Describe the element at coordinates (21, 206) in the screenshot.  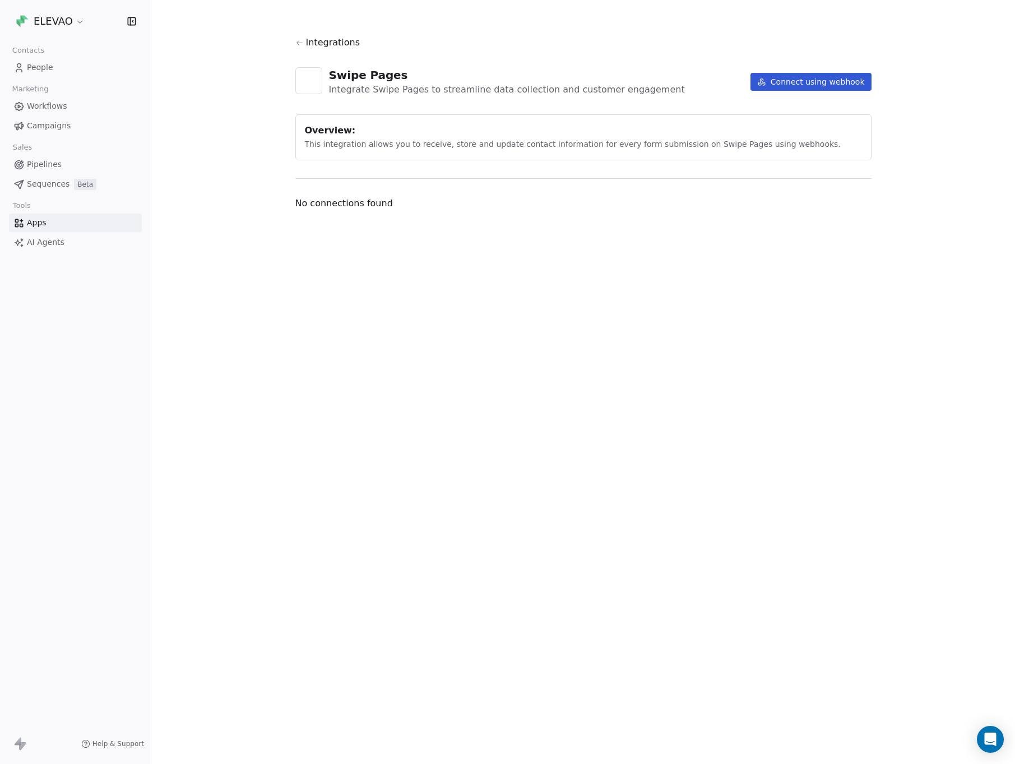
I see `span: Tools` at that location.